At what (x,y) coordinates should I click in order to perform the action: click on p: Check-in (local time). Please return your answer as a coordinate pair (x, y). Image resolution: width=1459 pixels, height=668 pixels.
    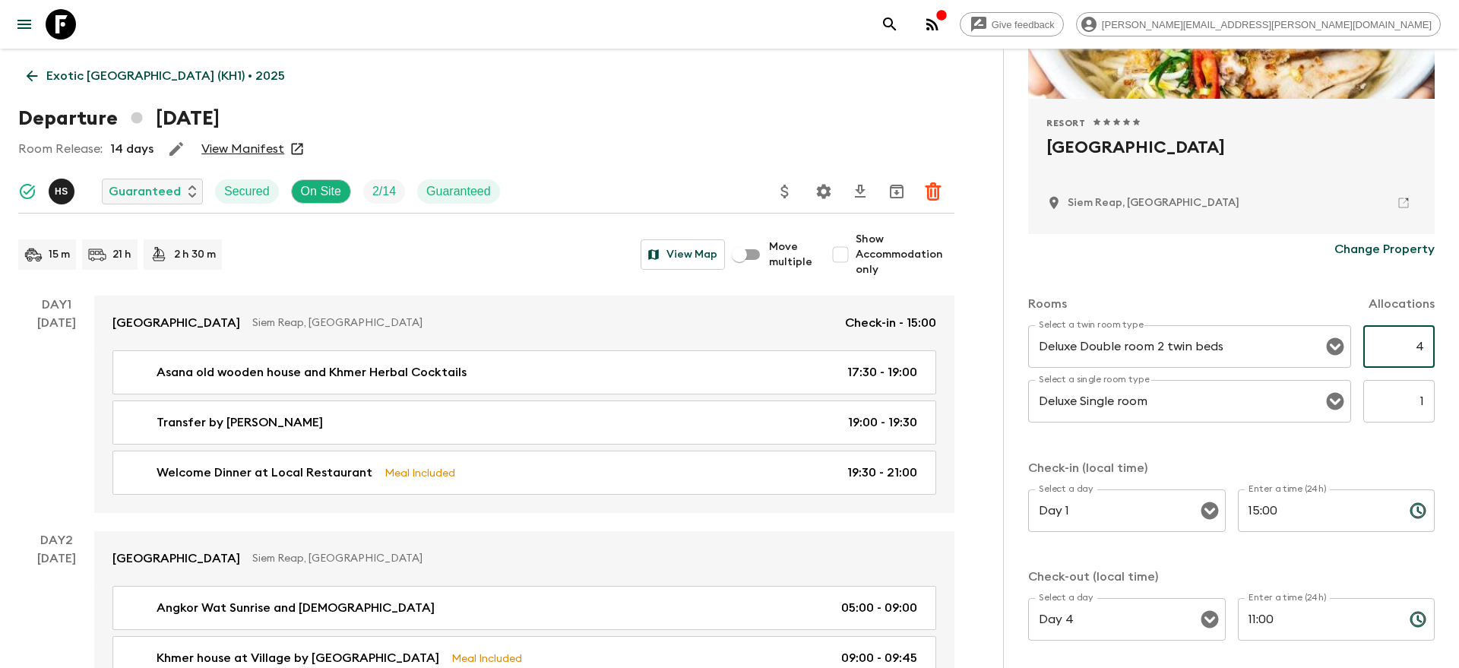
    Looking at the image, I should click on (1231, 468).